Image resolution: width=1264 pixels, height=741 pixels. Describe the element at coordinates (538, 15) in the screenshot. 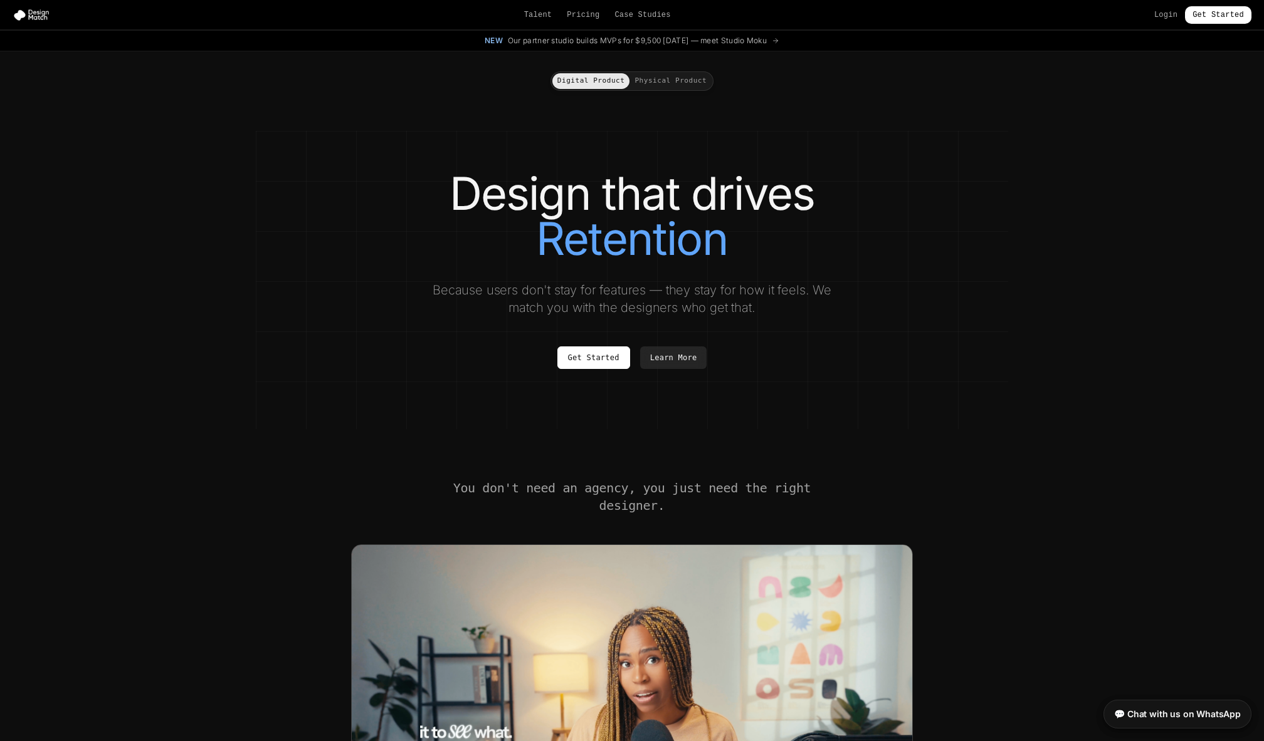

I see `a: Talent` at that location.